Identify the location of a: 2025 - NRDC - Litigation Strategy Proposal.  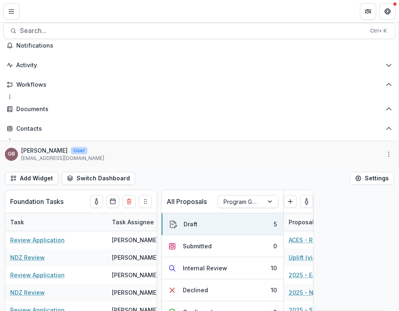
(335, 292).